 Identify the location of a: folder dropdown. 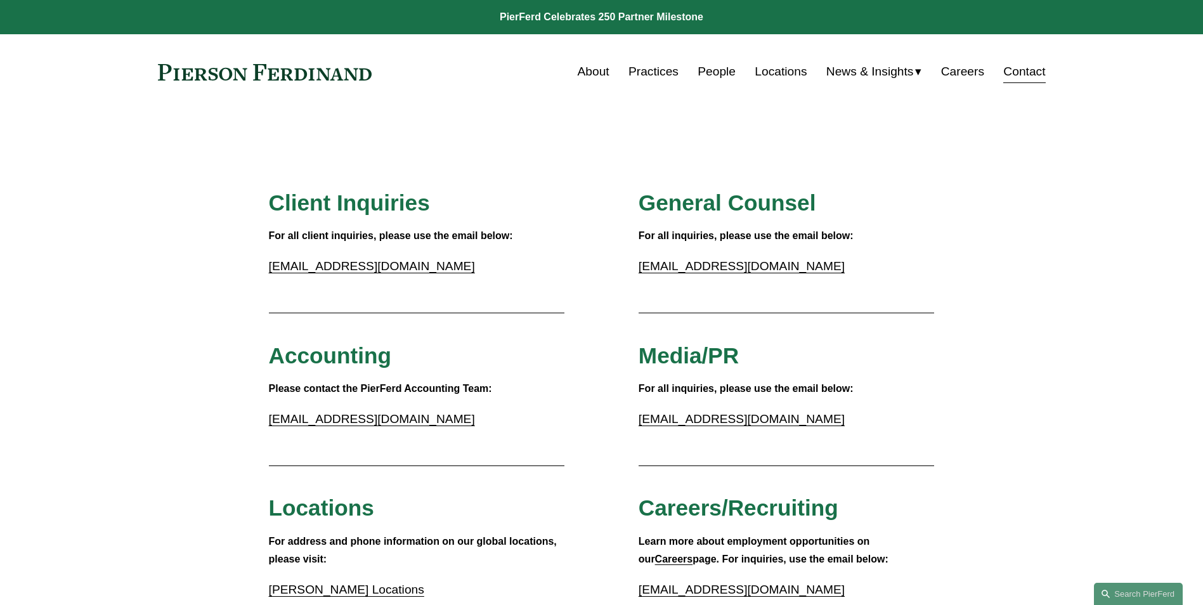
(874, 72).